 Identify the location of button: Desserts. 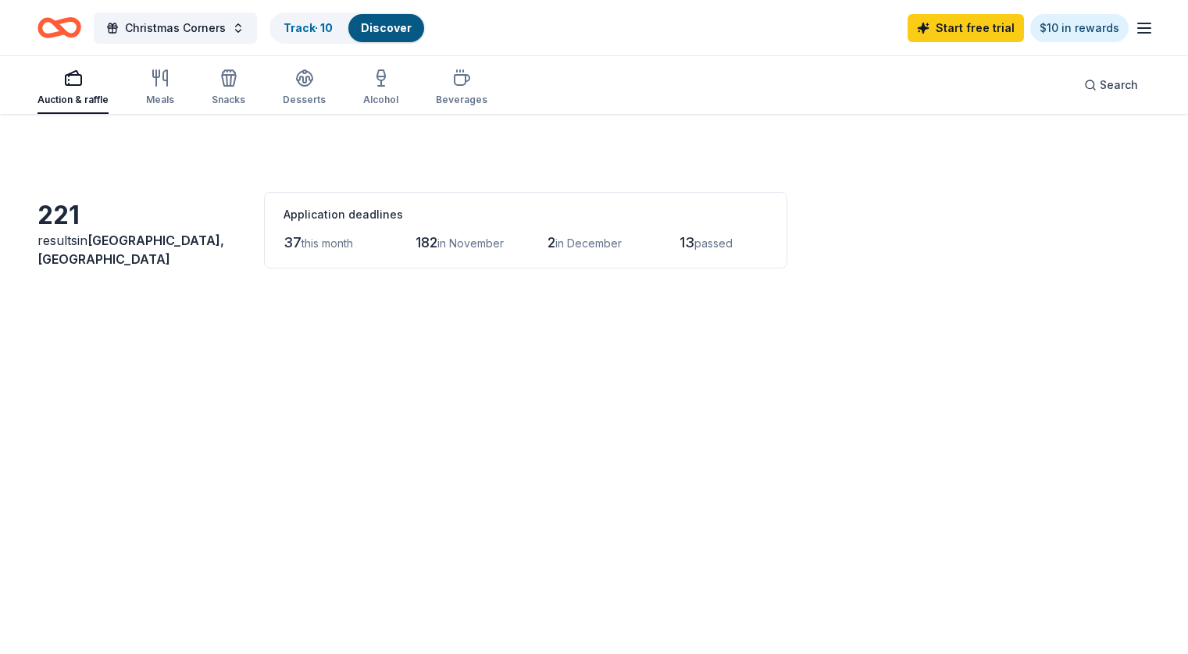
(304, 88).